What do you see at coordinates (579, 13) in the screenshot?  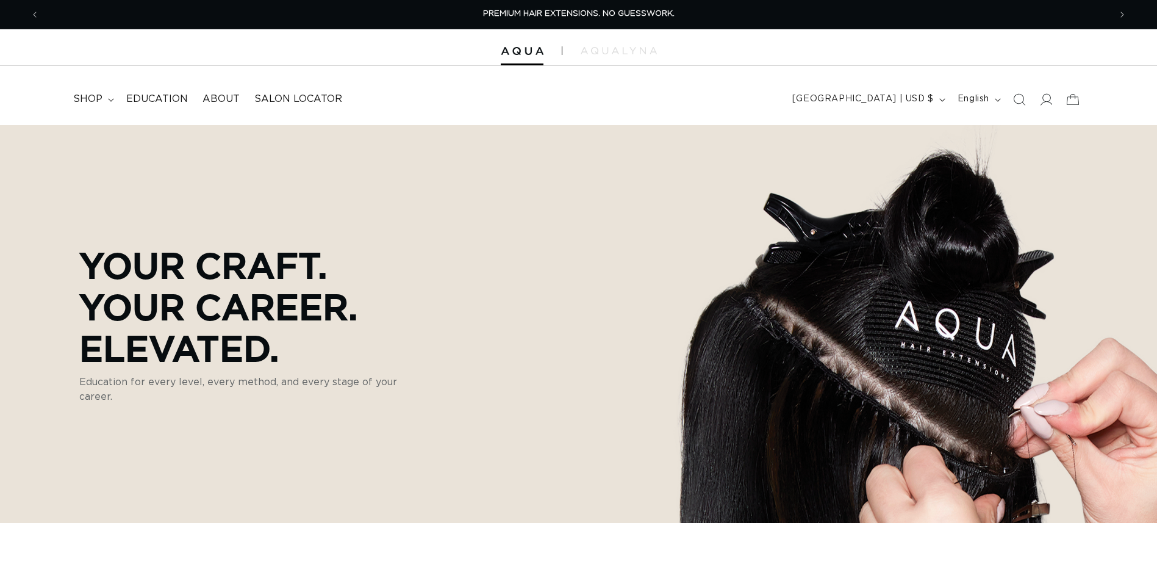 I see `span: PREMIUM HAIR EXTENSIONS. NO GUESSWORK.` at bounding box center [579, 13].